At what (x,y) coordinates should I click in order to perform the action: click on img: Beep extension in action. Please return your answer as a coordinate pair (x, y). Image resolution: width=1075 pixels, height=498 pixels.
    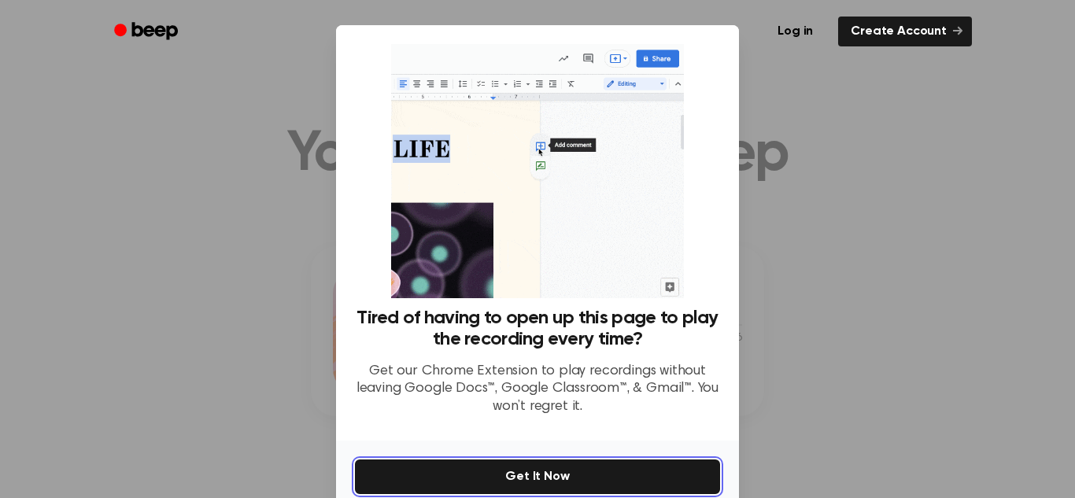
    Looking at the image, I should click on (537, 171).